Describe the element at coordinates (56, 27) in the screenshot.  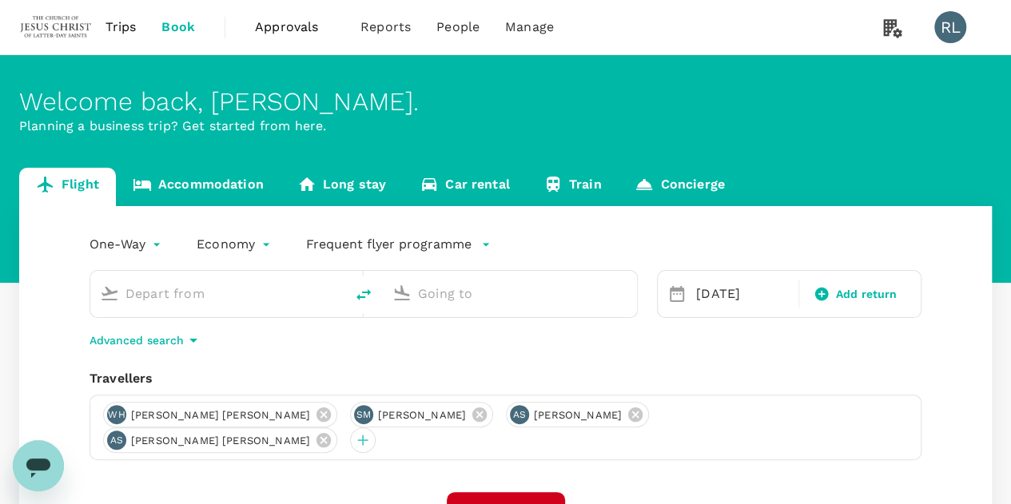
I see `img: The Malaysian Church of Jesus Christ of Latter-day Saints` at that location.